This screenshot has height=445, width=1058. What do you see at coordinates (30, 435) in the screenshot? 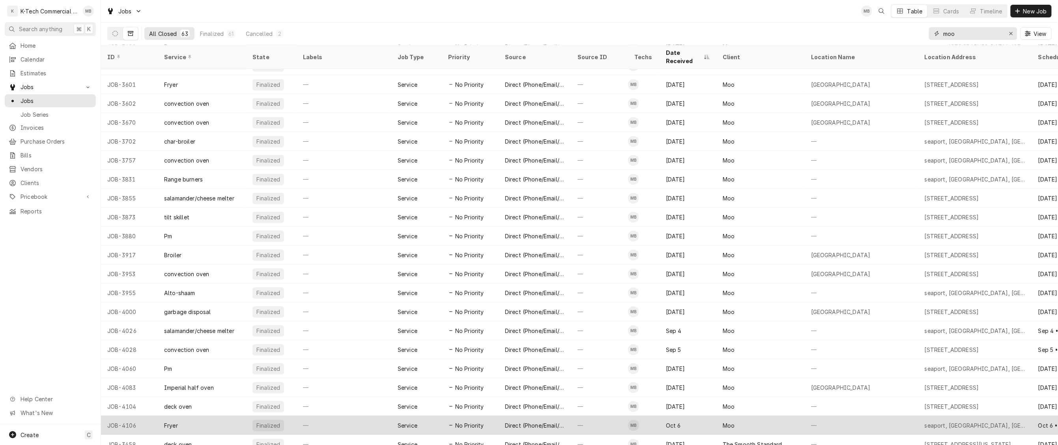
I see `span: Create` at bounding box center [30, 435].